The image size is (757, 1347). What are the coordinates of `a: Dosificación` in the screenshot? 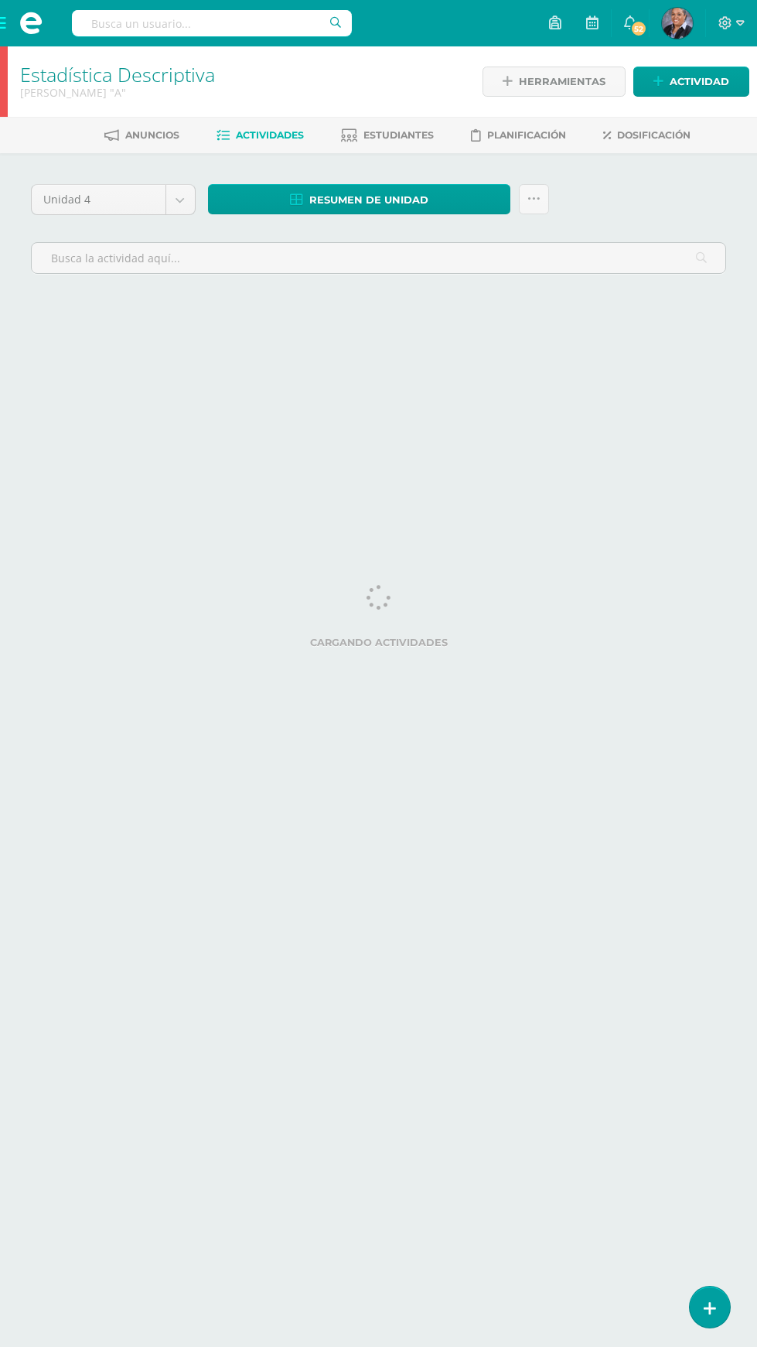 It's located at (647, 135).